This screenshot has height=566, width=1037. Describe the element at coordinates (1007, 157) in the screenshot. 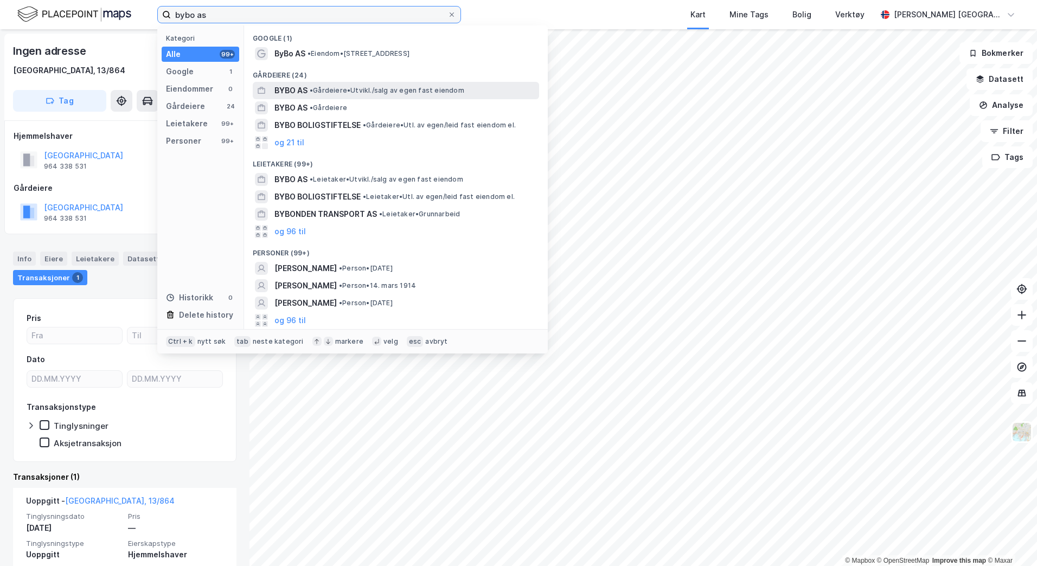

I see `button: Tags` at that location.